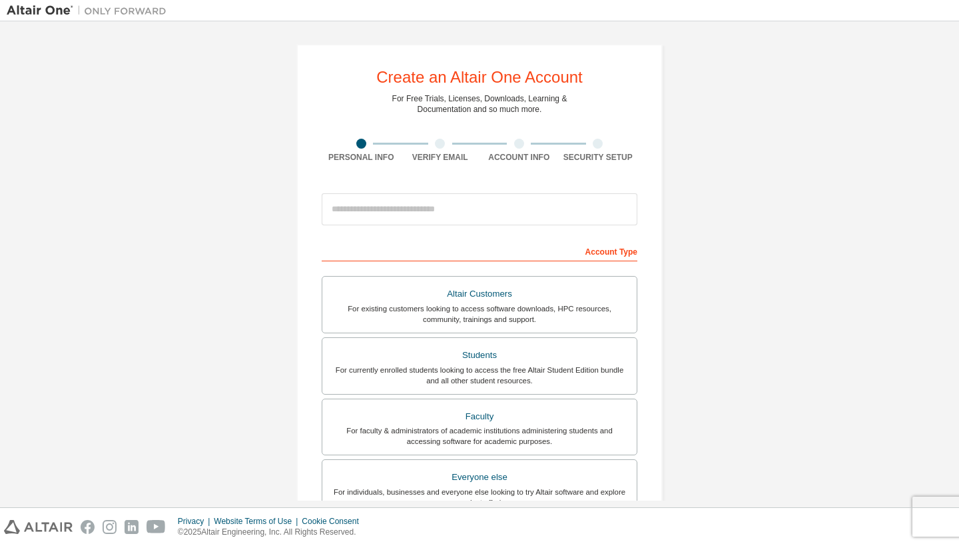  What do you see at coordinates (480, 497) in the screenshot?
I see `div: For individuals, businesses and everyone else looking to try Altair software and explore our prod...` at bounding box center [480, 497].